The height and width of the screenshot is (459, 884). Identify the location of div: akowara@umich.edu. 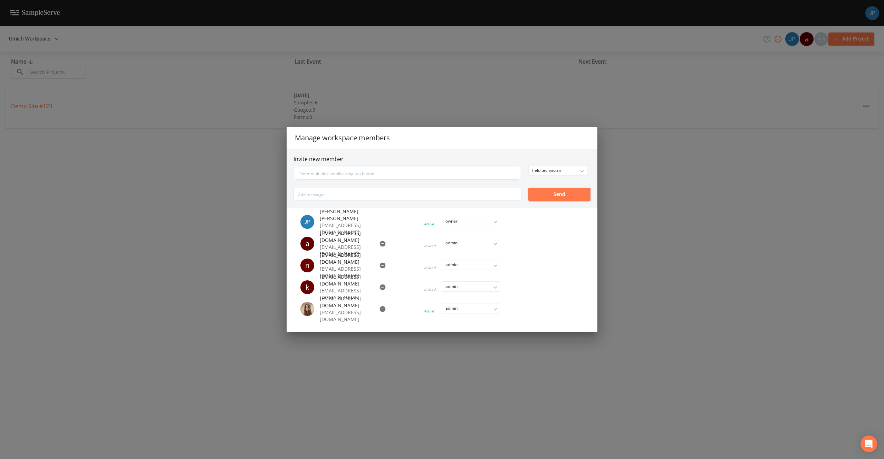
(310, 243).